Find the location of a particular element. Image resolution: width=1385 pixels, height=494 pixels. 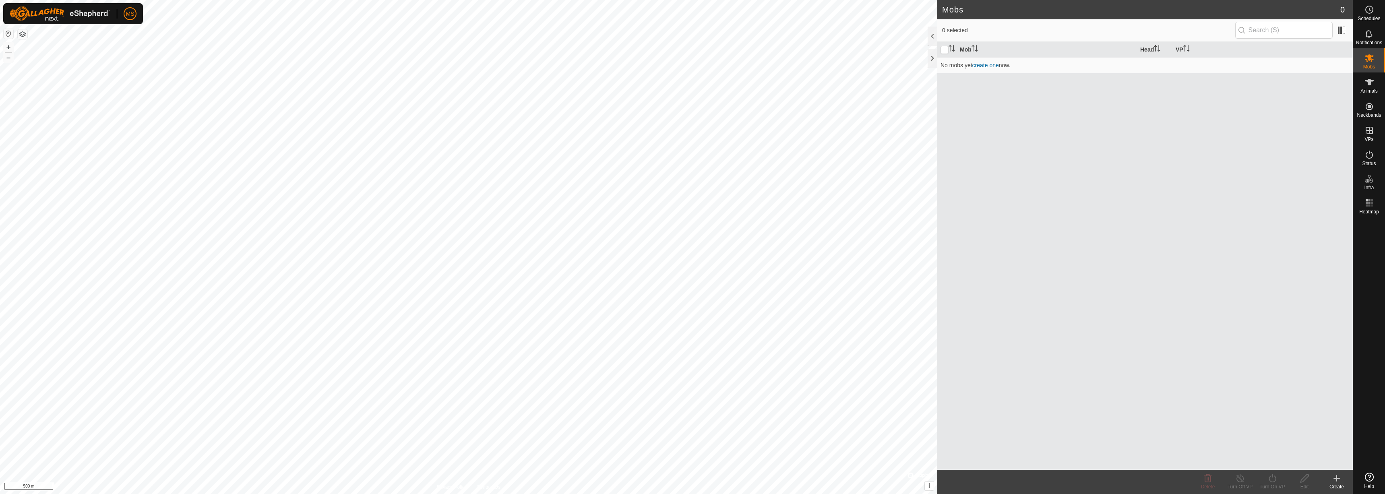

th: Mob is located at coordinates (1047, 50).